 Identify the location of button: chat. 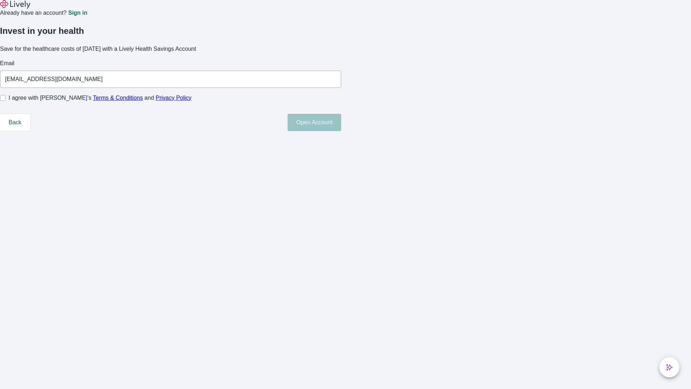
(669, 367).